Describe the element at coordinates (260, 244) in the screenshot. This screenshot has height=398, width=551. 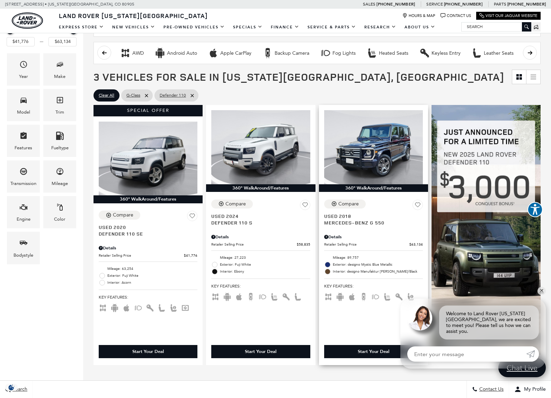
I see `a: Retailer Selling Price $58,835` at that location.